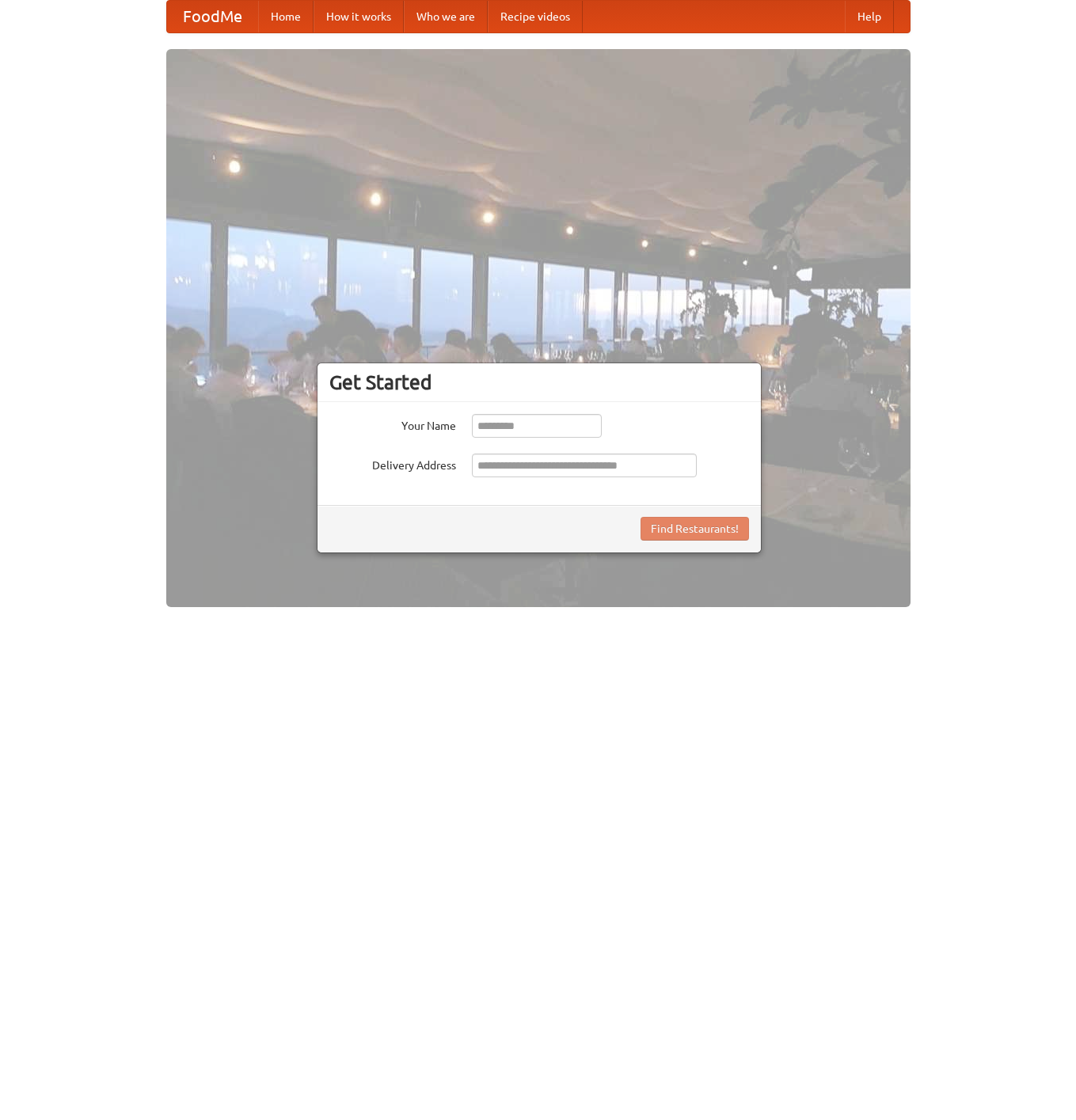  Describe the element at coordinates (358, 17) in the screenshot. I see `a: How it works` at that location.